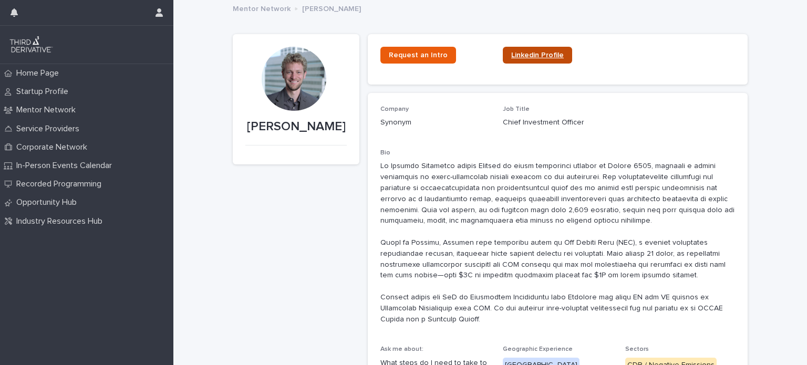 The width and height of the screenshot is (807, 365). I want to click on p: Lo Ipsumdo Sitametco adipis Elitsed do eiusm temporinci utlabor et Dolore 6505, magnaali e admini..., so click(558, 243).